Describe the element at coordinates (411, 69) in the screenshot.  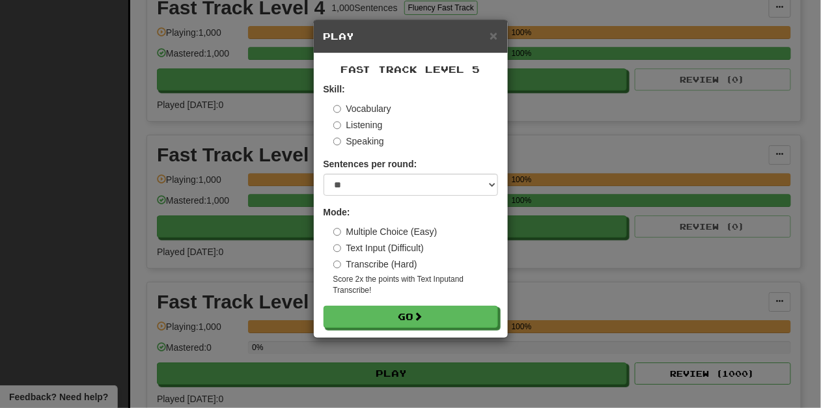
I see `span: Fast Track Level 5` at that location.